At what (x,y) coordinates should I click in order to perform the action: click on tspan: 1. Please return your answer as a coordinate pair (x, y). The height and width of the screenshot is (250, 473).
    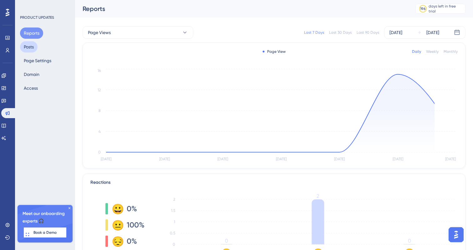
    Looking at the image, I should click on (175, 222).